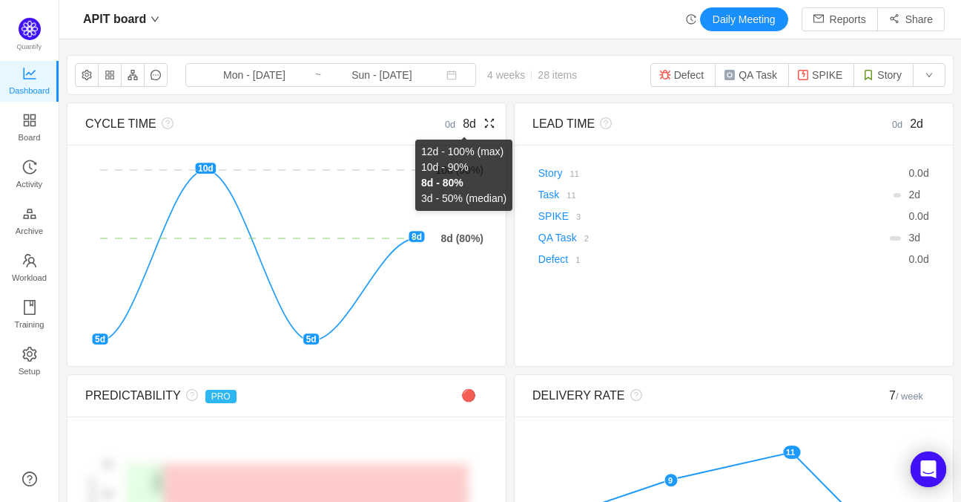 This screenshot has height=502, width=961. What do you see at coordinates (30, 175) in the screenshot?
I see `a: Activity` at bounding box center [30, 175].